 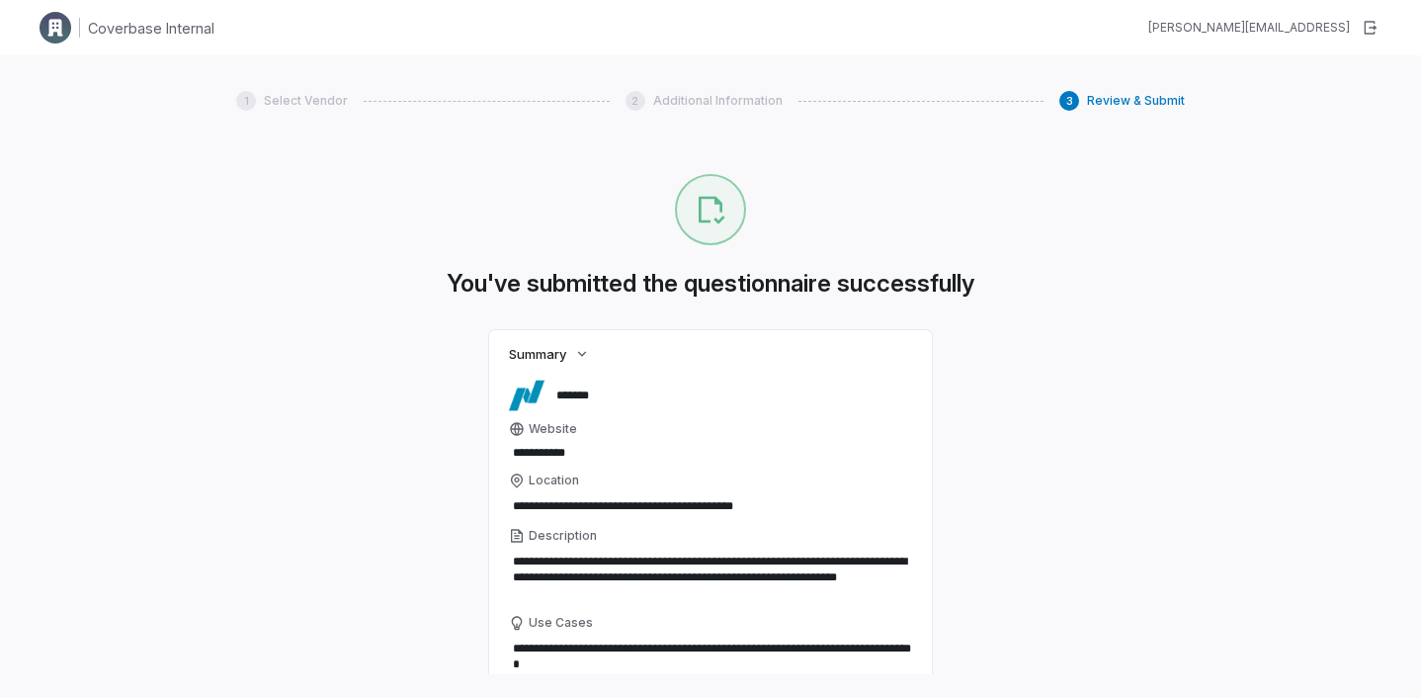 I want to click on span: Additional Information, so click(x=717, y=101).